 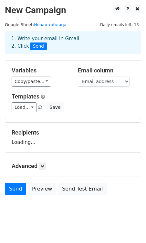 What do you see at coordinates (82, 189) in the screenshot?
I see `a: Send Test Email` at bounding box center [82, 189].